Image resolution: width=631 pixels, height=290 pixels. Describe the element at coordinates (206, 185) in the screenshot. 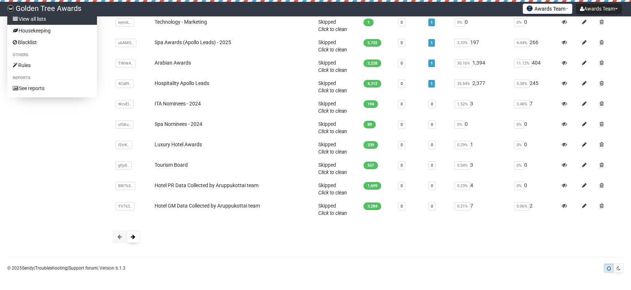

I see `a: Hotel PR Data Collected by Aruppukottai team` at that location.